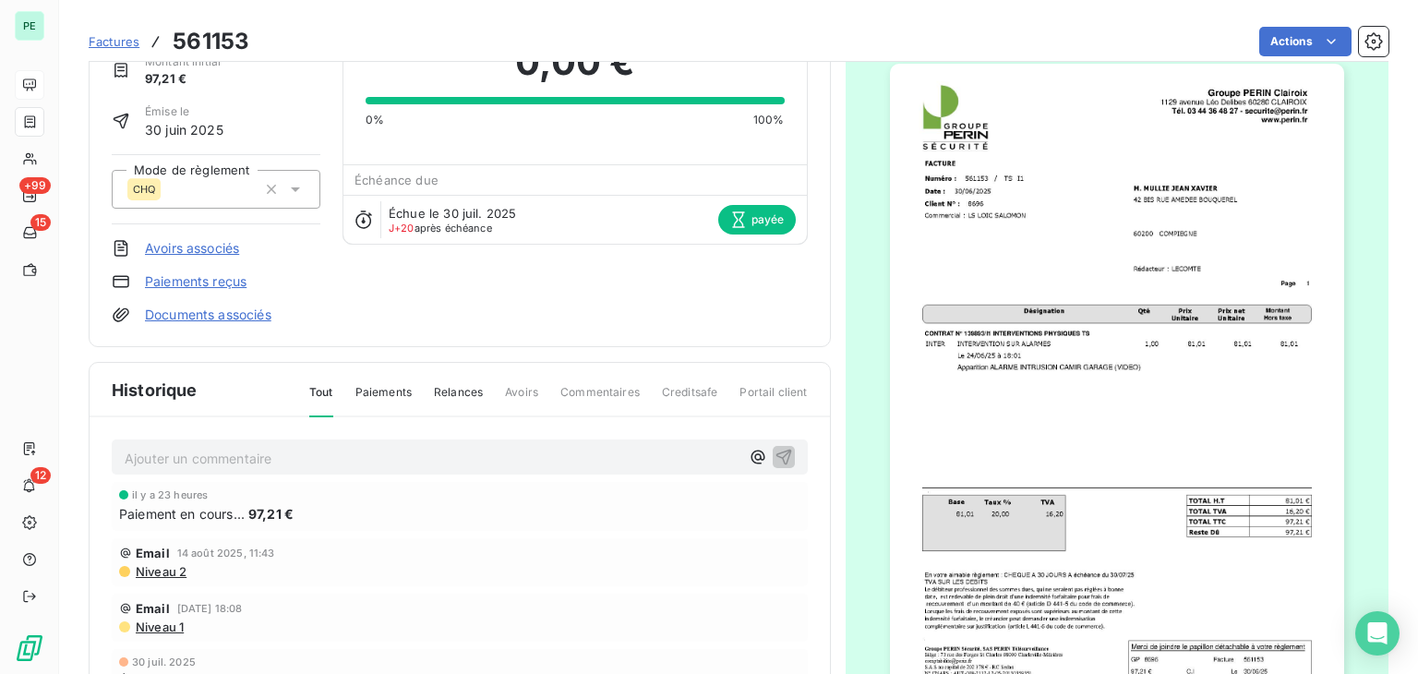 This screenshot has width=1418, height=674. What do you see at coordinates (452, 213) in the screenshot?
I see `span: Échue le 30 juil. 2025` at bounding box center [452, 213].